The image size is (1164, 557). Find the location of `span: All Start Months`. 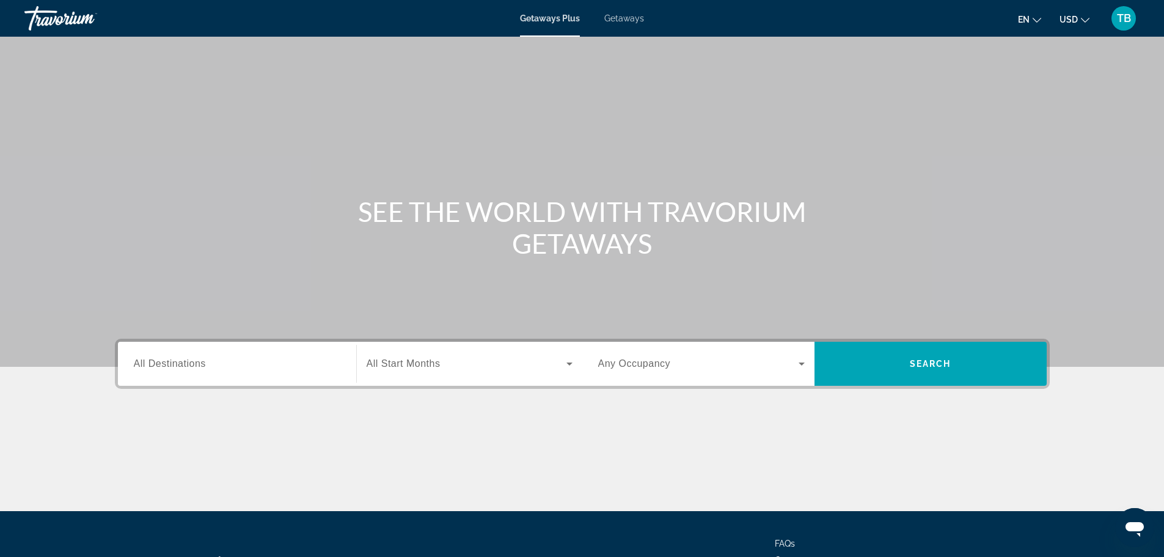

span: All Start Months is located at coordinates (403, 363).